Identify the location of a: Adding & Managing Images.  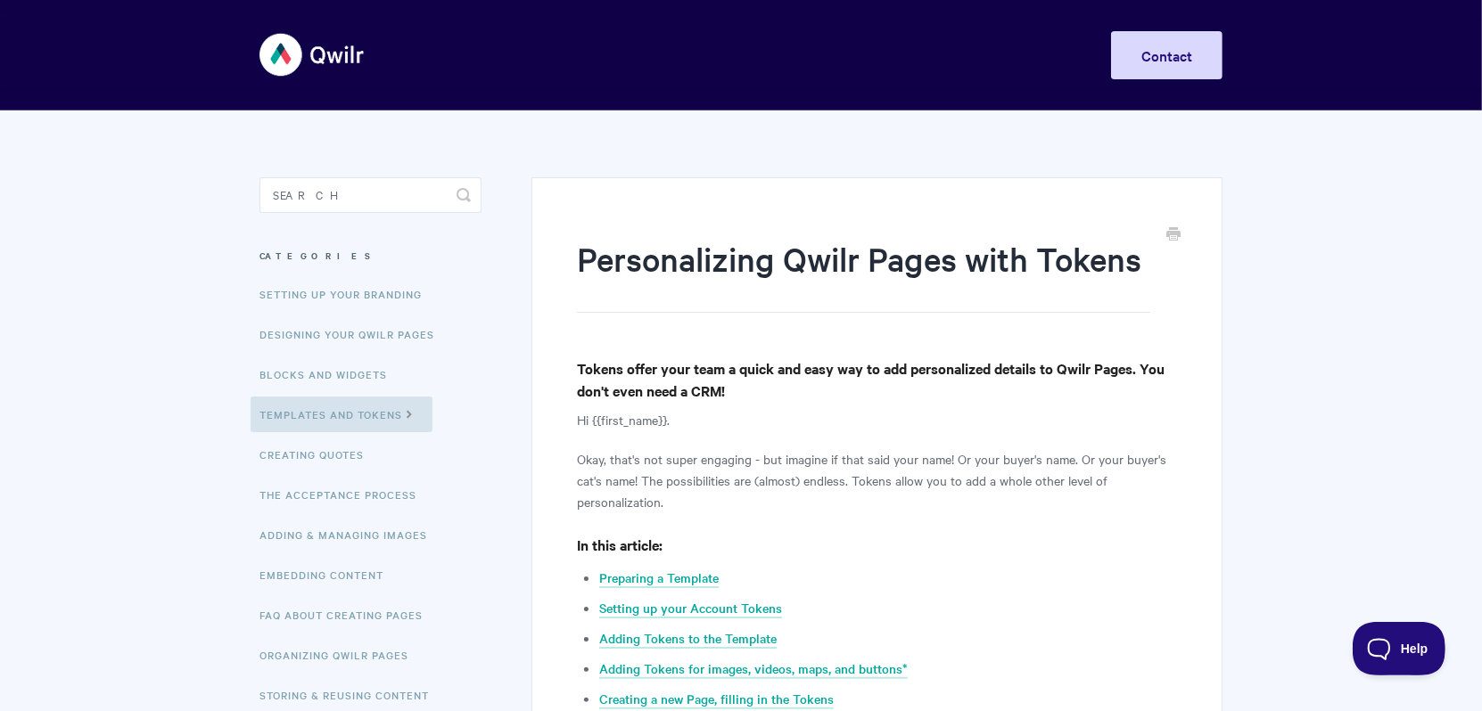
(349, 535).